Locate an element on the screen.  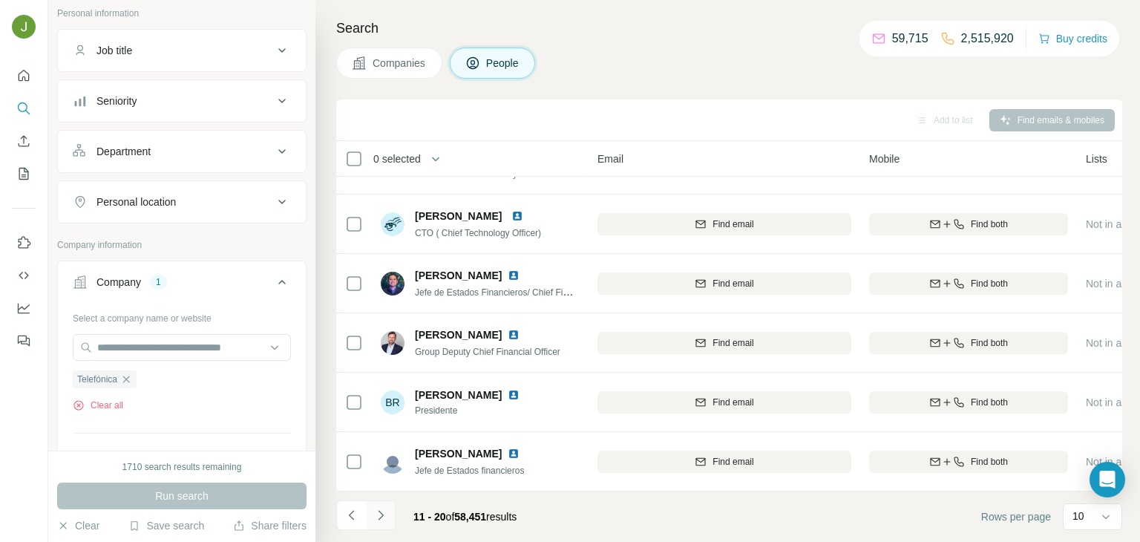
span: results is located at coordinates (465, 517).